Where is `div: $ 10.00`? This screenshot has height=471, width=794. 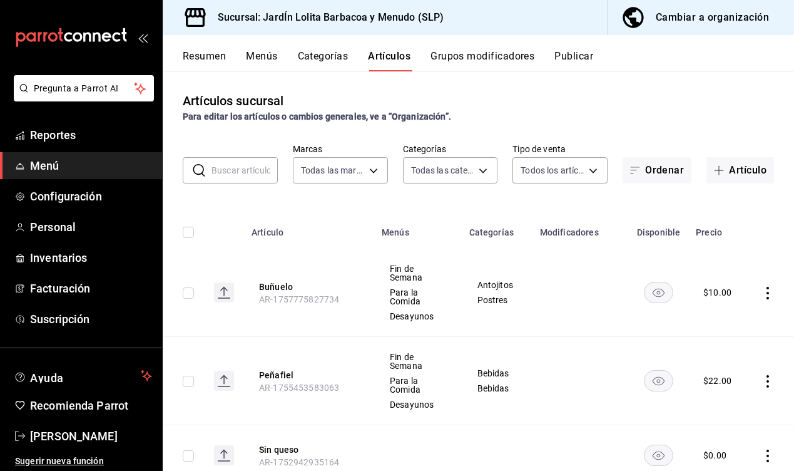 div: $ 10.00 is located at coordinates (717, 292).